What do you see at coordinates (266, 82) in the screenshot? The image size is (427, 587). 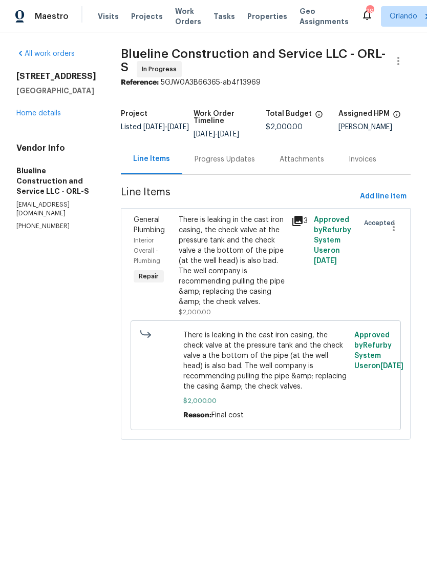 I see `div: 5GJW0A3B66365-ab4f13969` at bounding box center [266, 82].